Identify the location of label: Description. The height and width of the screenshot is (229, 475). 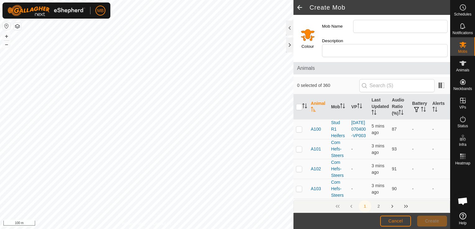
(338, 41).